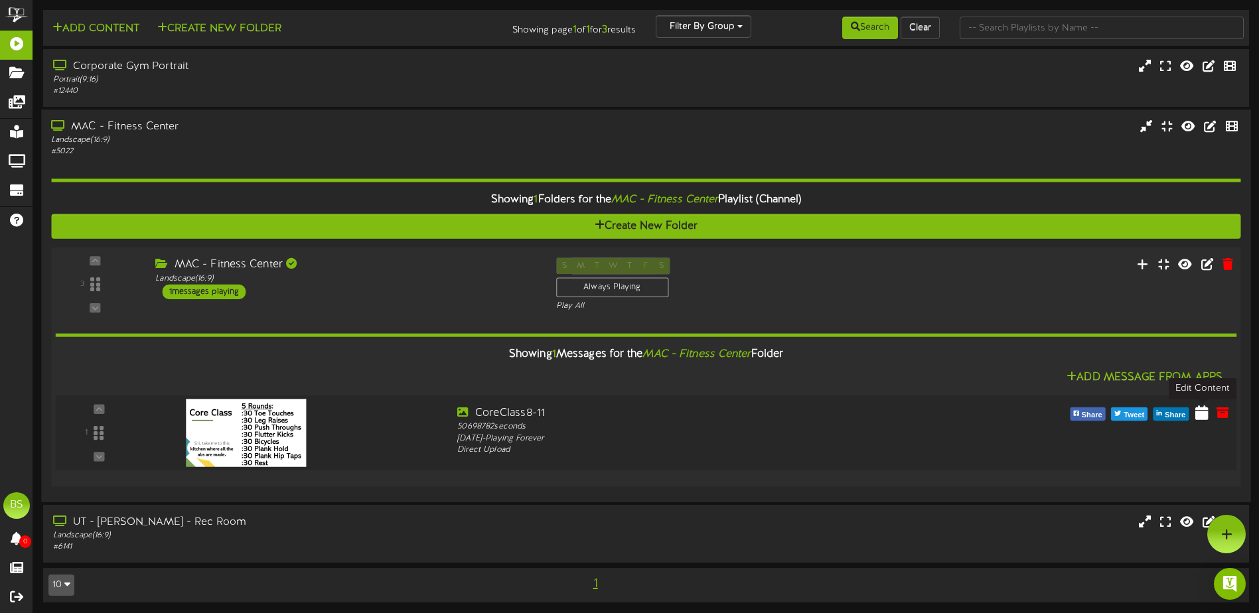  What do you see at coordinates (294, 91) in the screenshot?
I see `div: # 12440` at bounding box center [294, 91].